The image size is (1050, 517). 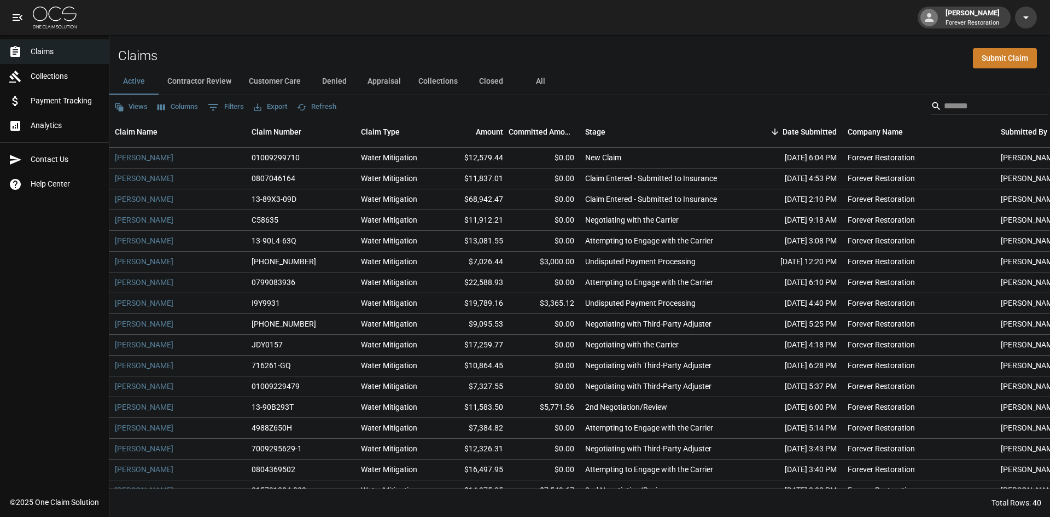 What do you see at coordinates (438, 81) in the screenshot?
I see `button: Collections` at bounding box center [438, 81].